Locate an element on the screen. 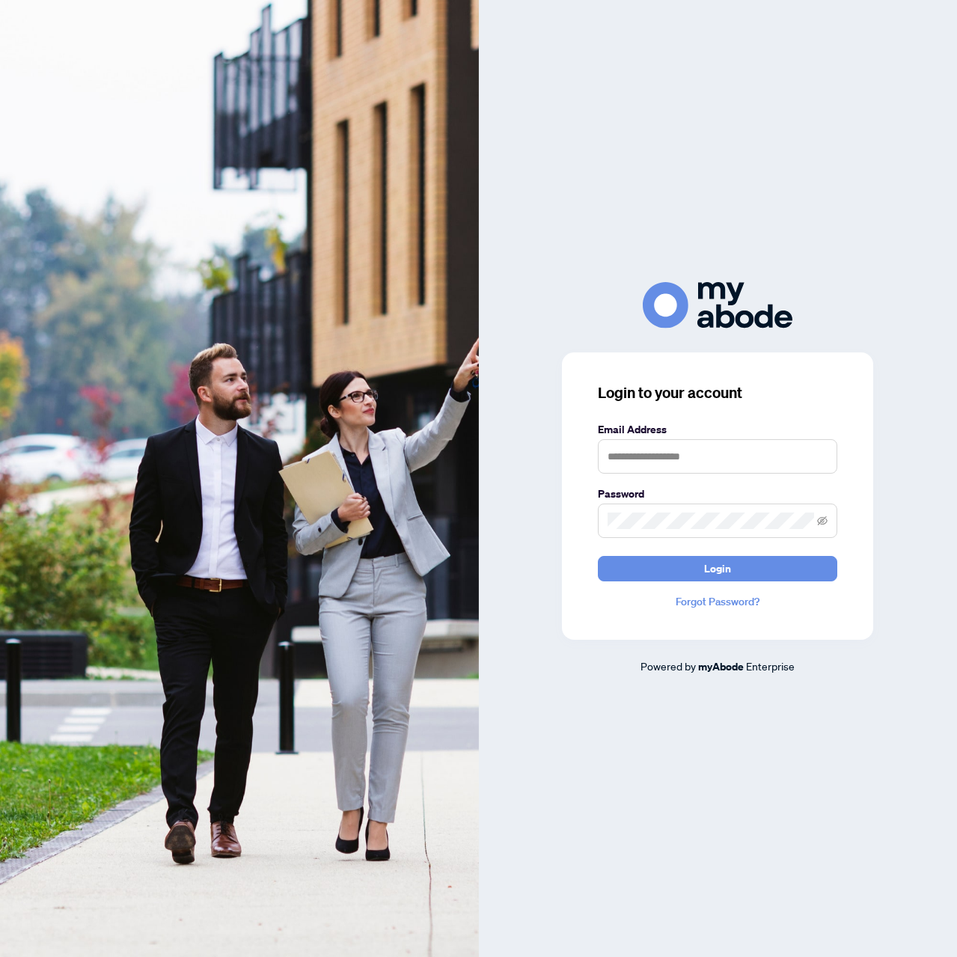  img: ma-logo is located at coordinates (718, 305).